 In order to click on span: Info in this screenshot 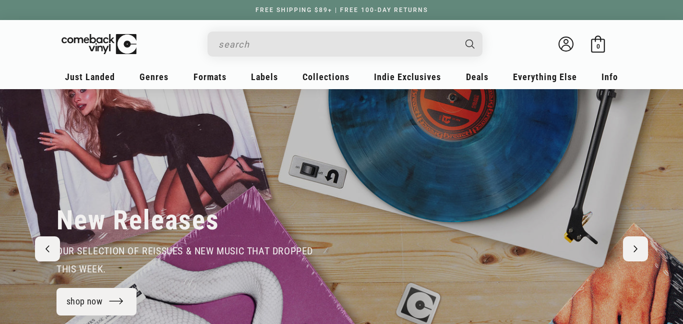, I will do `click(610, 77)`.